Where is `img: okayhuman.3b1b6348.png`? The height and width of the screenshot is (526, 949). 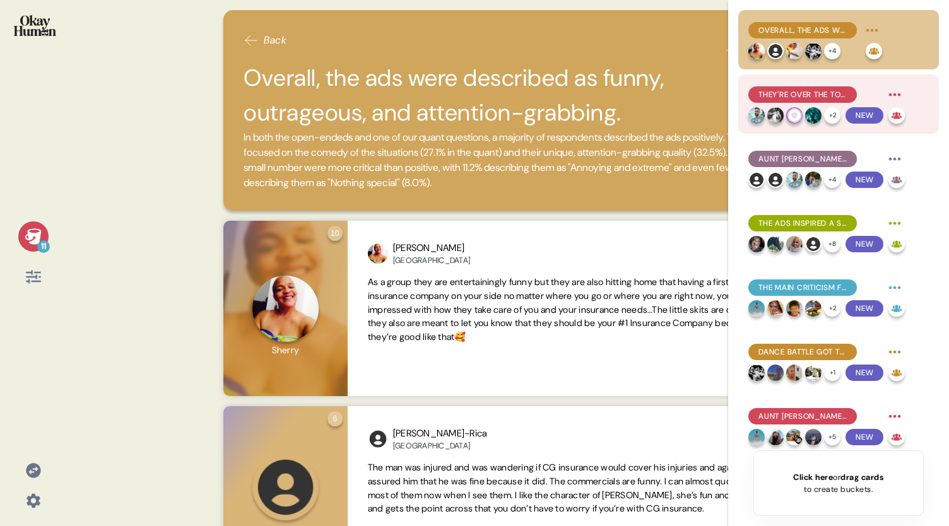 img: okayhuman.3b1b6348.png is located at coordinates (35, 25).